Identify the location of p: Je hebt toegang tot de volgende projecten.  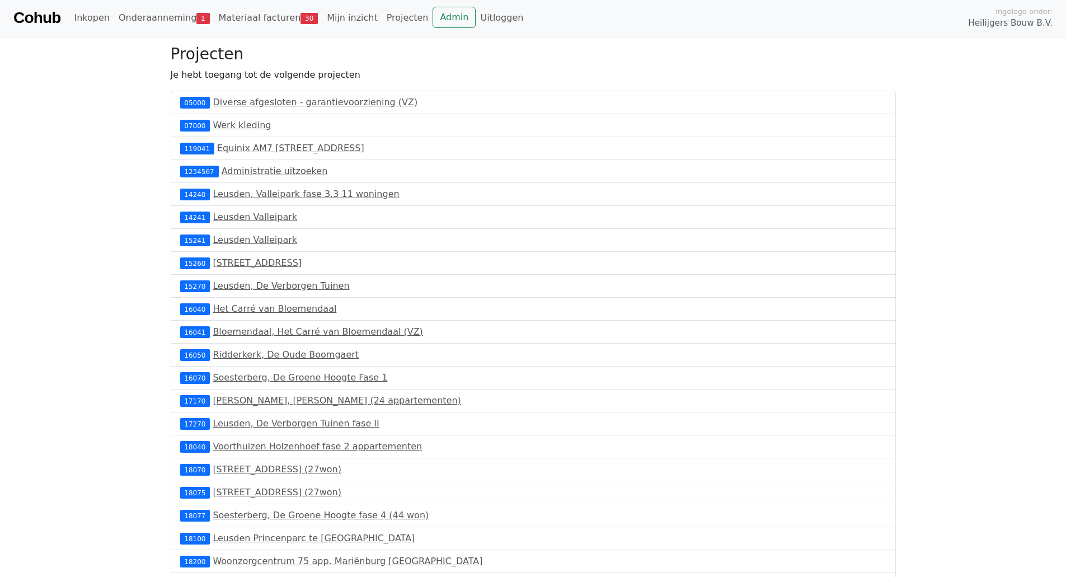
(533, 75).